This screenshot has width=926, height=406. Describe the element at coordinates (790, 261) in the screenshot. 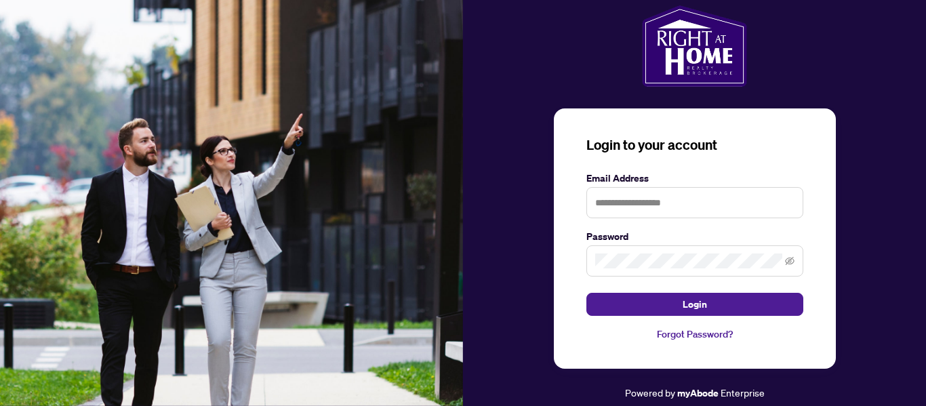

I see `span: eye-invisible` at that location.